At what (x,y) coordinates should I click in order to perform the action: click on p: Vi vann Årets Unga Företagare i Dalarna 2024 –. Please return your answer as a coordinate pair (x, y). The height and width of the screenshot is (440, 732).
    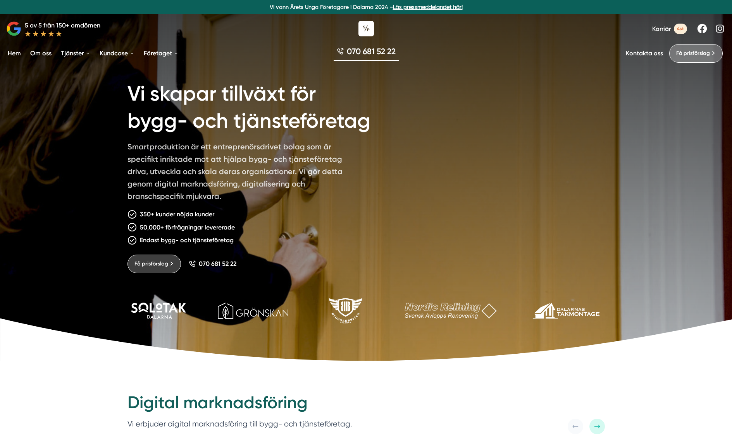
    Looking at the image, I should click on (366, 7).